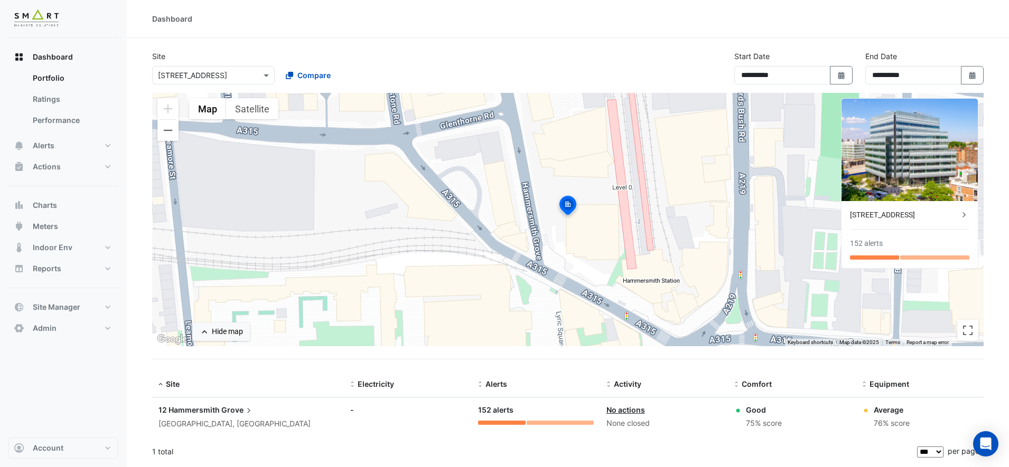 The image size is (1009, 467). I want to click on button: Meters, so click(63, 227).